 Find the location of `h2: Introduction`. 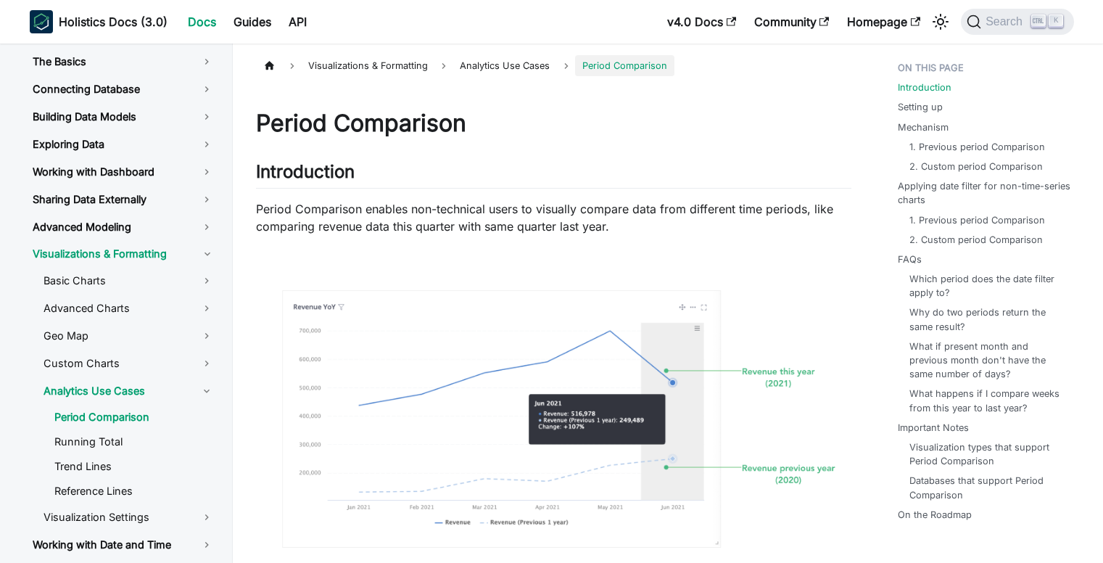

h2: Introduction is located at coordinates (553, 175).